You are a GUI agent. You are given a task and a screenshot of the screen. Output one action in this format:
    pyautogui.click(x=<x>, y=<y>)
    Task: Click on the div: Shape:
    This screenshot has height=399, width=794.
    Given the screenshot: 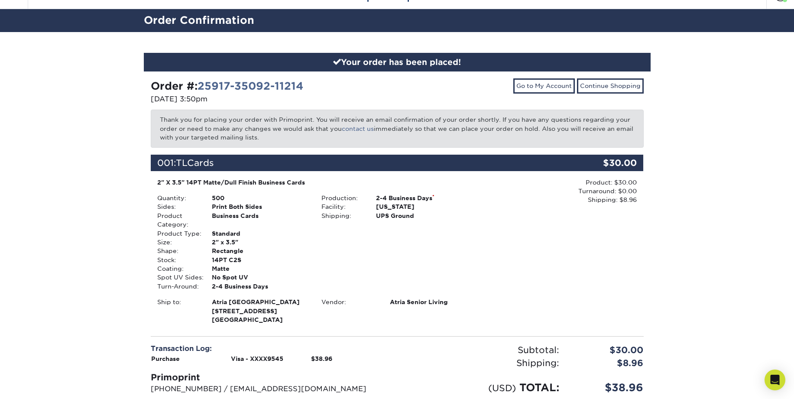 What is the action you would take?
    pyautogui.click(x=178, y=251)
    